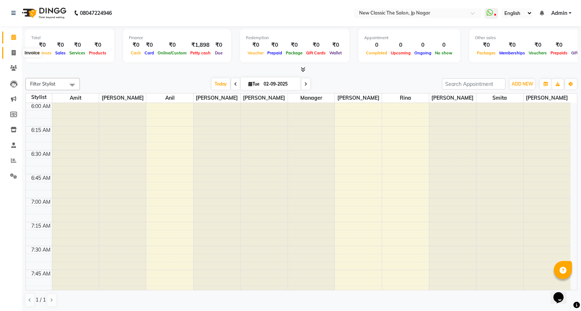  What do you see at coordinates (473, 84) in the screenshot?
I see `input: Search Appointment` at bounding box center [473, 84].